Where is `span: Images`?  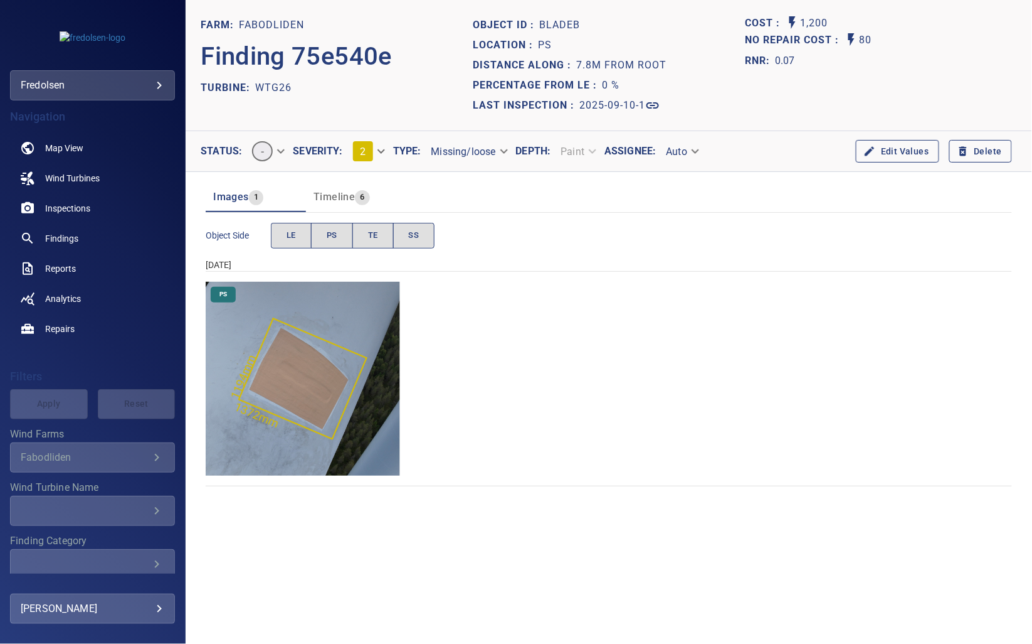 span: Images is located at coordinates (231, 196).